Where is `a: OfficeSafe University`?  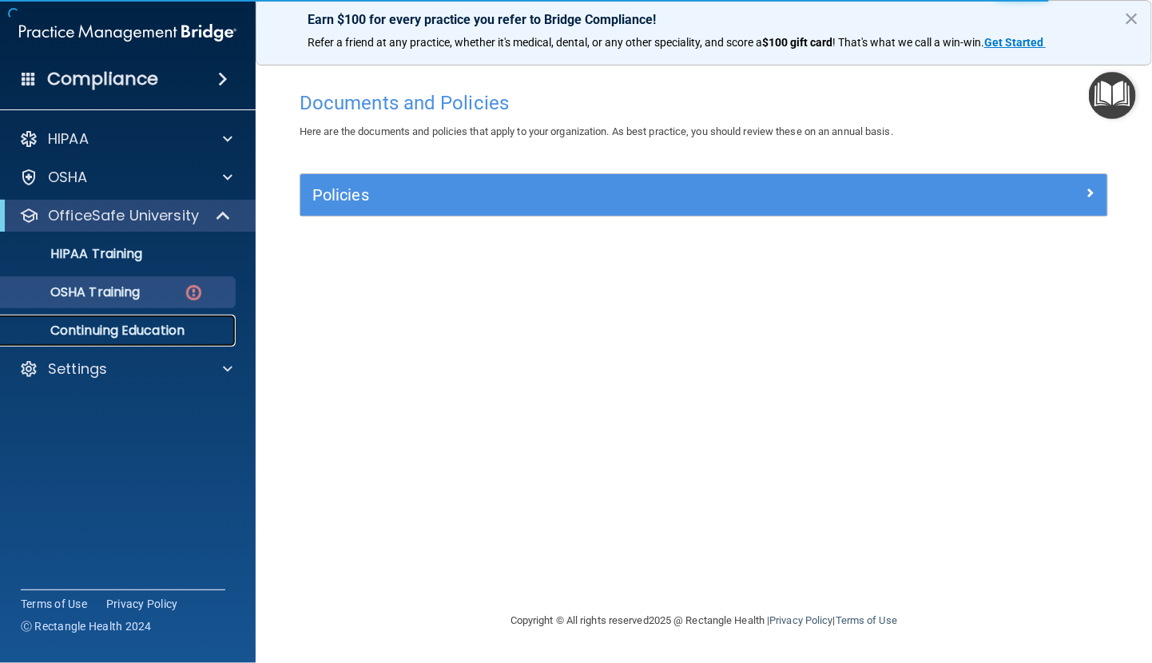 a: OfficeSafe University is located at coordinates (125, 216).